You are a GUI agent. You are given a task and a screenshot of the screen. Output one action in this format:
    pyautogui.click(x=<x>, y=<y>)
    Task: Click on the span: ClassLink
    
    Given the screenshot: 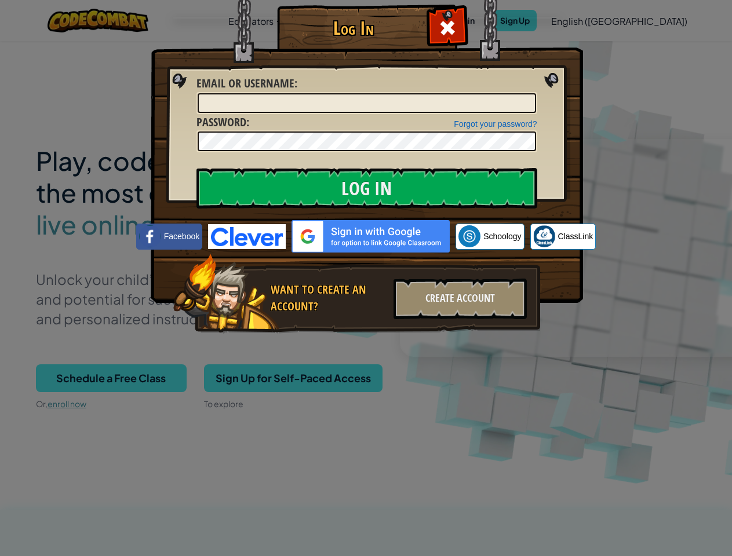 What is the action you would take?
    pyautogui.click(x=576, y=237)
    